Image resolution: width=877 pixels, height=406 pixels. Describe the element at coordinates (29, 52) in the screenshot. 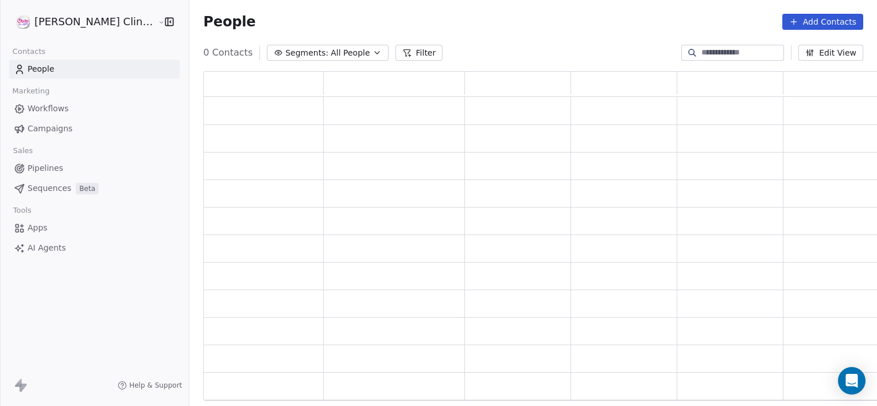

I see `span: Contacts` at that location.